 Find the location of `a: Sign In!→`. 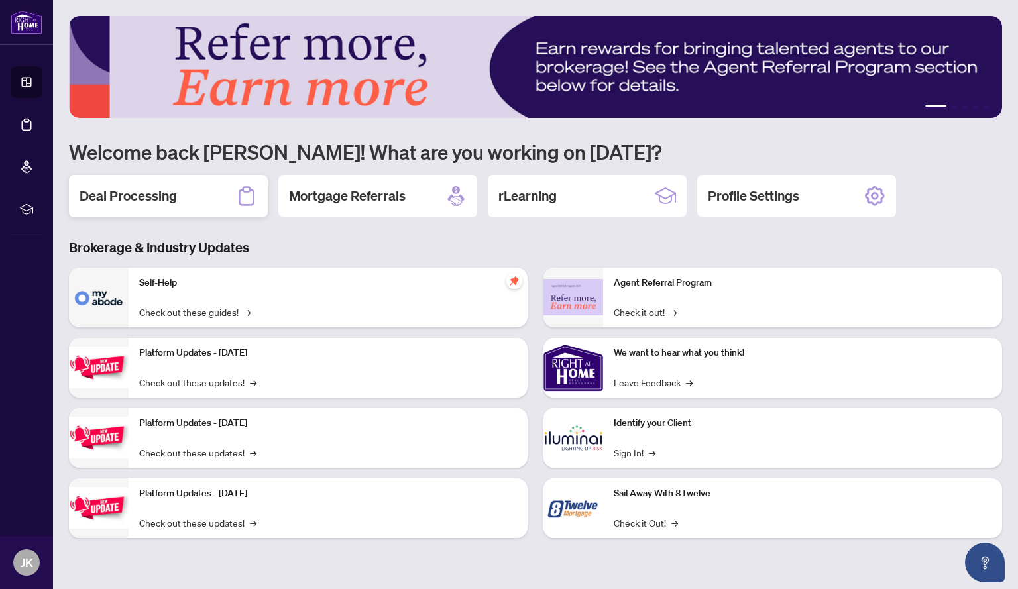

a: Sign In!→ is located at coordinates (634, 453).